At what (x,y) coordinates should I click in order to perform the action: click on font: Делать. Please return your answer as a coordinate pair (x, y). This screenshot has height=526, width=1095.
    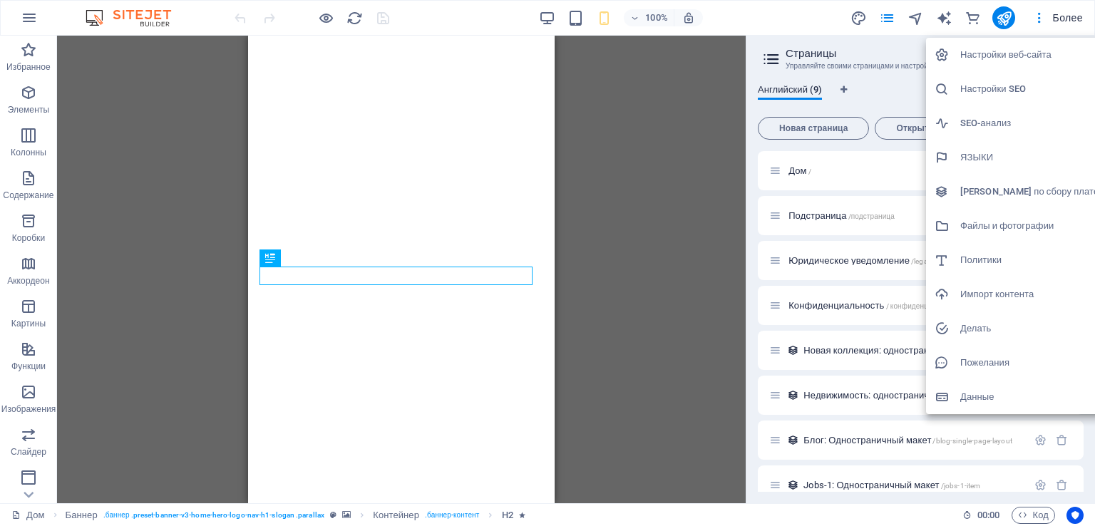
    Looking at the image, I should click on (976, 328).